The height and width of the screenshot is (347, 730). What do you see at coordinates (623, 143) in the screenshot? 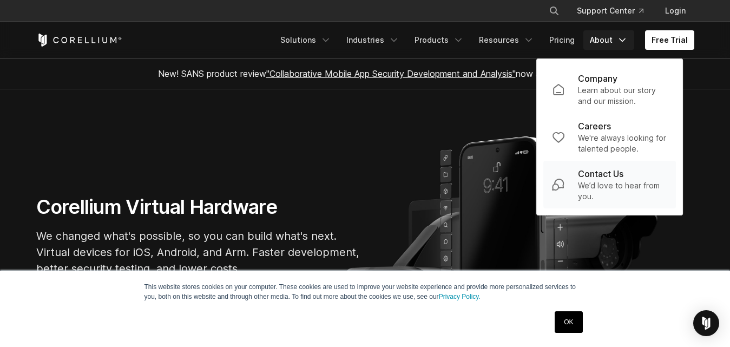
I see `p: We're always looking for talented people.` at bounding box center [623, 143].